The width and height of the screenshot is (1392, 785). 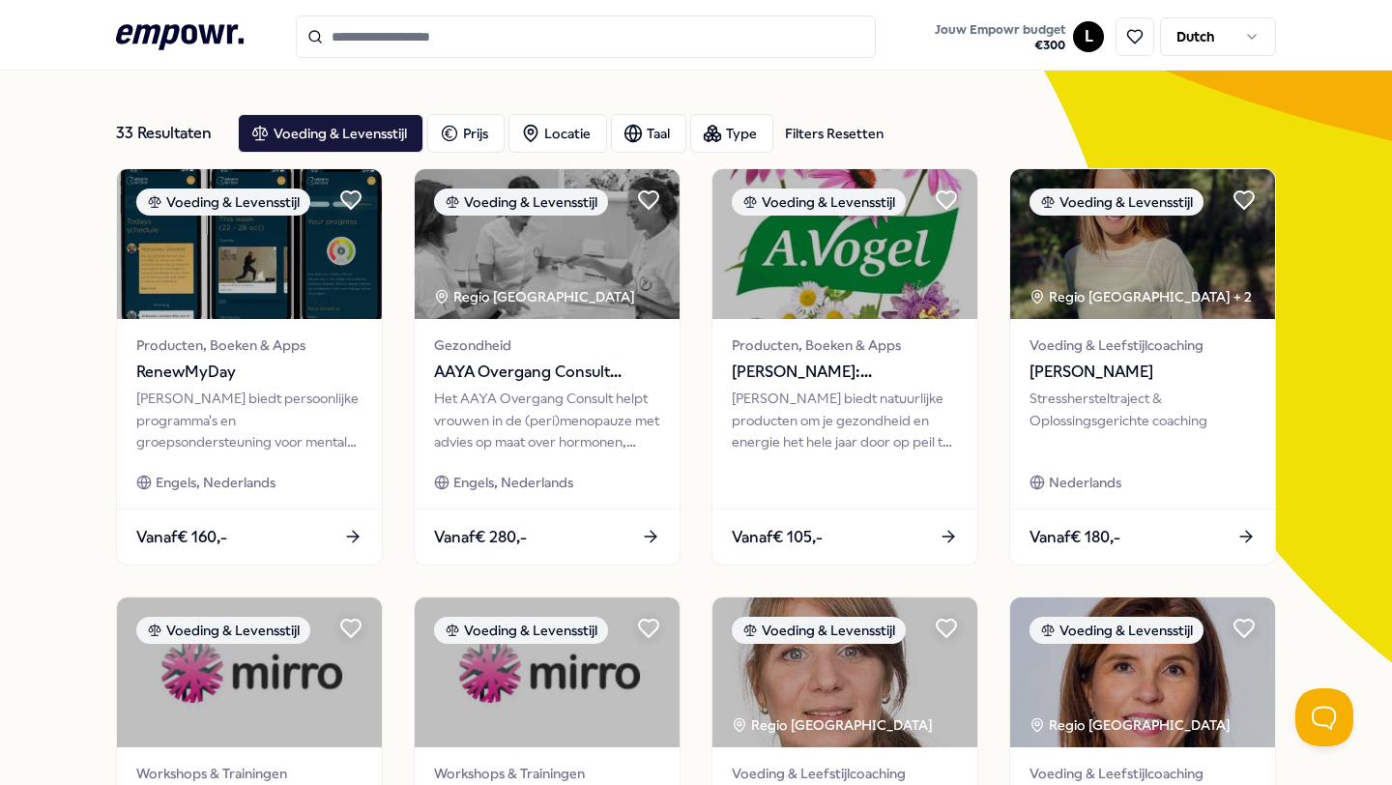 What do you see at coordinates (834, 133) in the screenshot?
I see `div: Filters Resetten` at bounding box center [834, 133].